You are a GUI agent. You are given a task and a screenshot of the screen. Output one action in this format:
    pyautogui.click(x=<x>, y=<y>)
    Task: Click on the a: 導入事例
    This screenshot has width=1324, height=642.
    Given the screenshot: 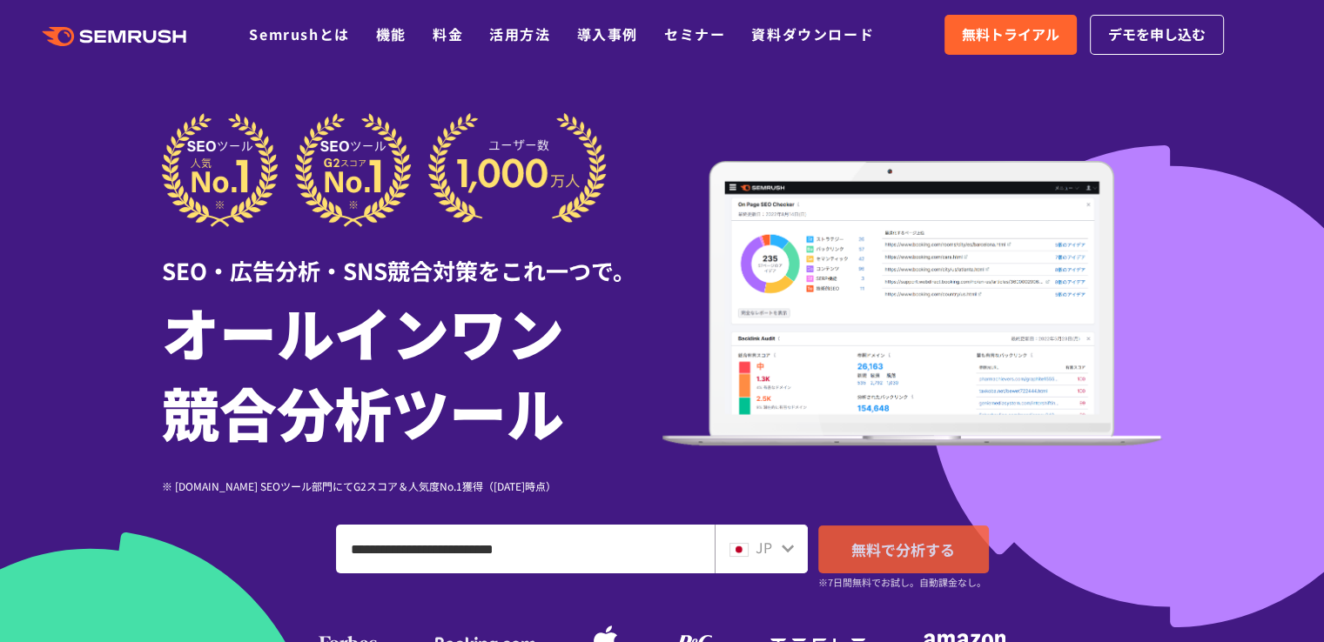 What is the action you would take?
    pyautogui.click(x=607, y=34)
    